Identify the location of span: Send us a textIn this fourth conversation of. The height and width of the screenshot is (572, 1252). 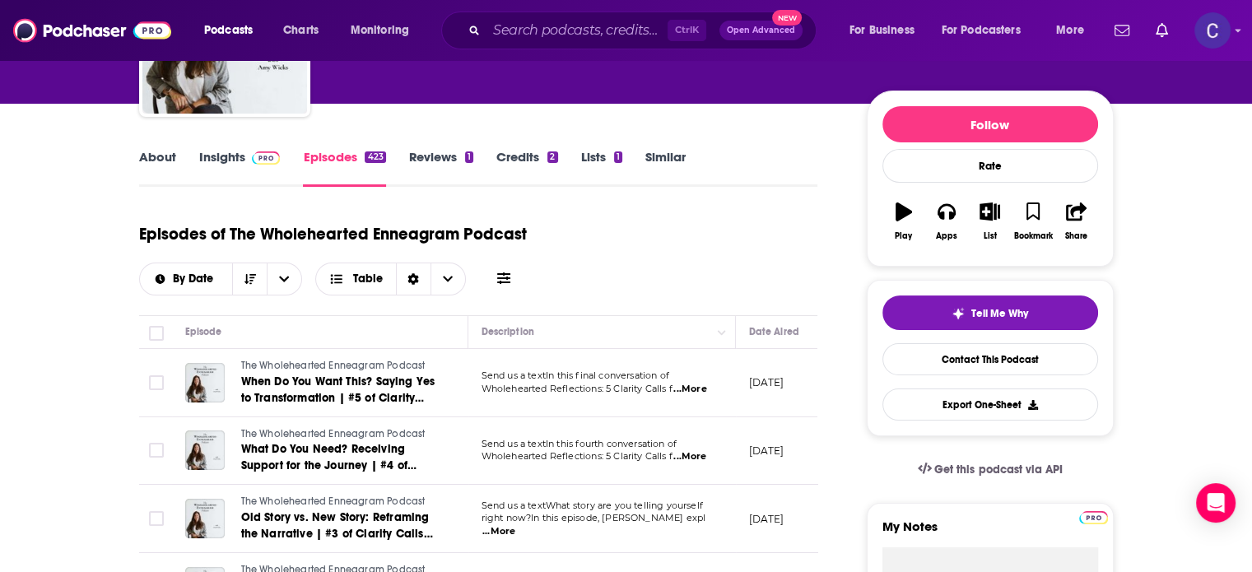
(580, 444).